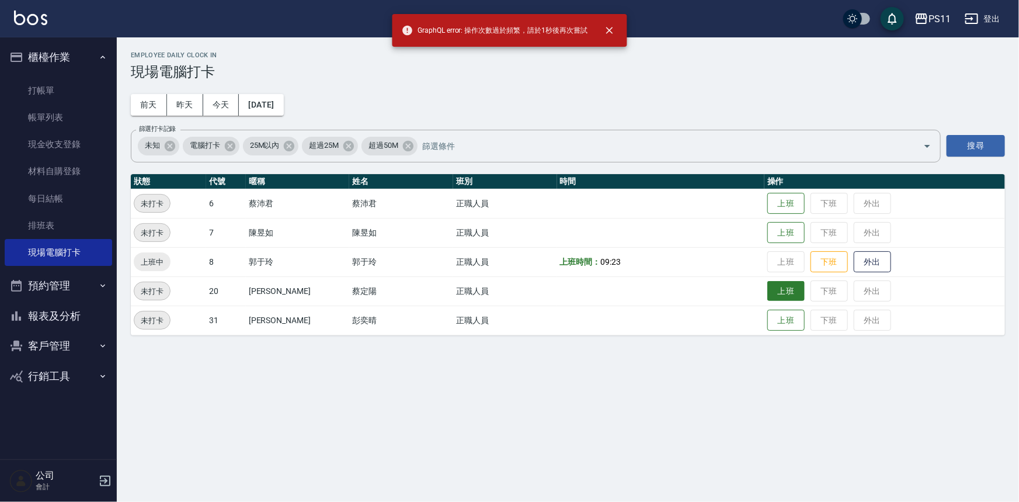  I want to click on input: 篩選條件, so click(661, 145).